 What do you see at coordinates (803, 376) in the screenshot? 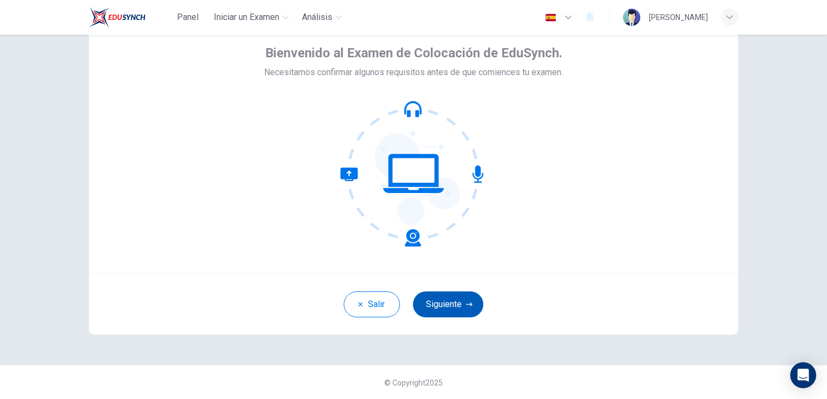
I see `div: Open Intercom Messenger` at bounding box center [803, 376].